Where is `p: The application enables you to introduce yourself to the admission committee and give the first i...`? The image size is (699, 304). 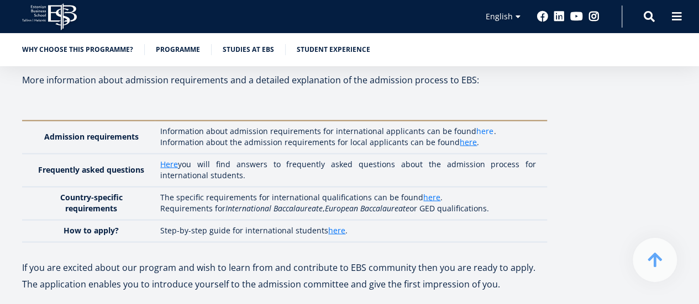
p: The application enables you to introduce yourself to the admission committee and give the first i... is located at coordinates (285, 285).